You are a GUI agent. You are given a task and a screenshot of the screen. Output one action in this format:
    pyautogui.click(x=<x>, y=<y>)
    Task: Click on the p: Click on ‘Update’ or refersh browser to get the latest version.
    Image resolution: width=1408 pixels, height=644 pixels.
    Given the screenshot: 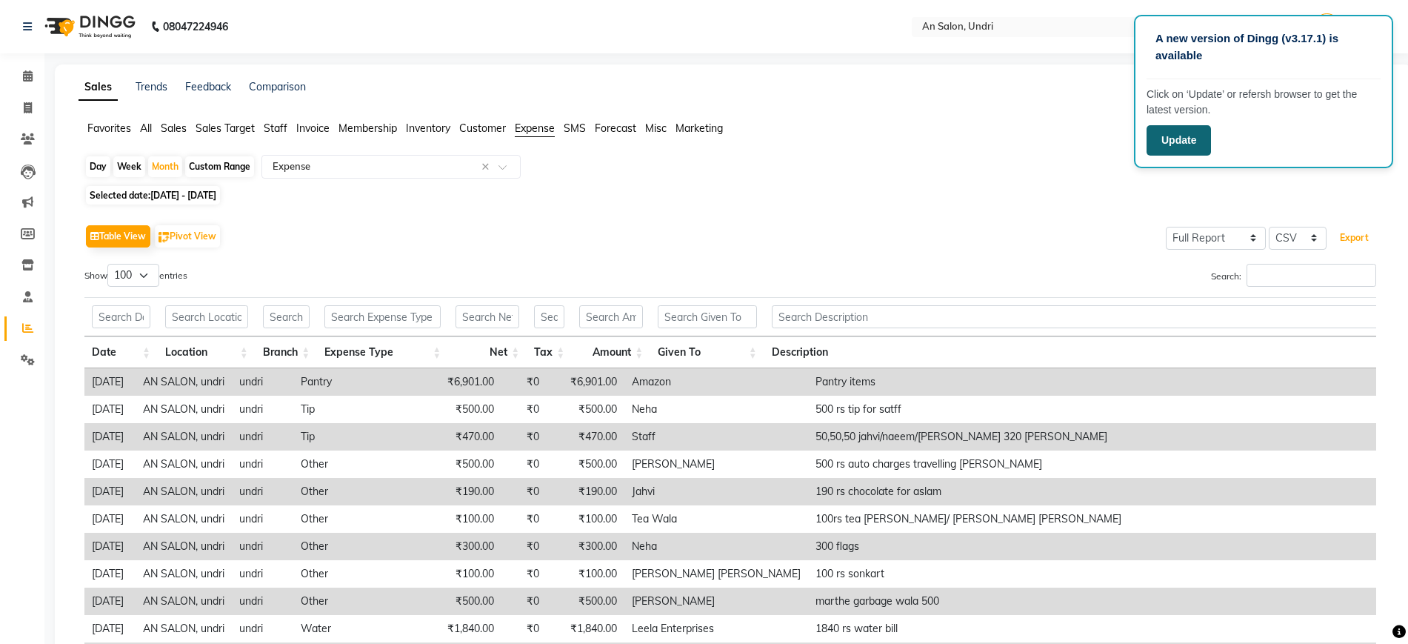 What is the action you would take?
    pyautogui.click(x=1263, y=102)
    